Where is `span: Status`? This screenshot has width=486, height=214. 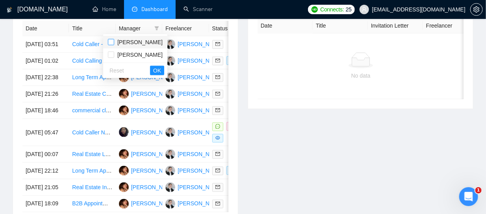
span: Status is located at coordinates (228, 28).